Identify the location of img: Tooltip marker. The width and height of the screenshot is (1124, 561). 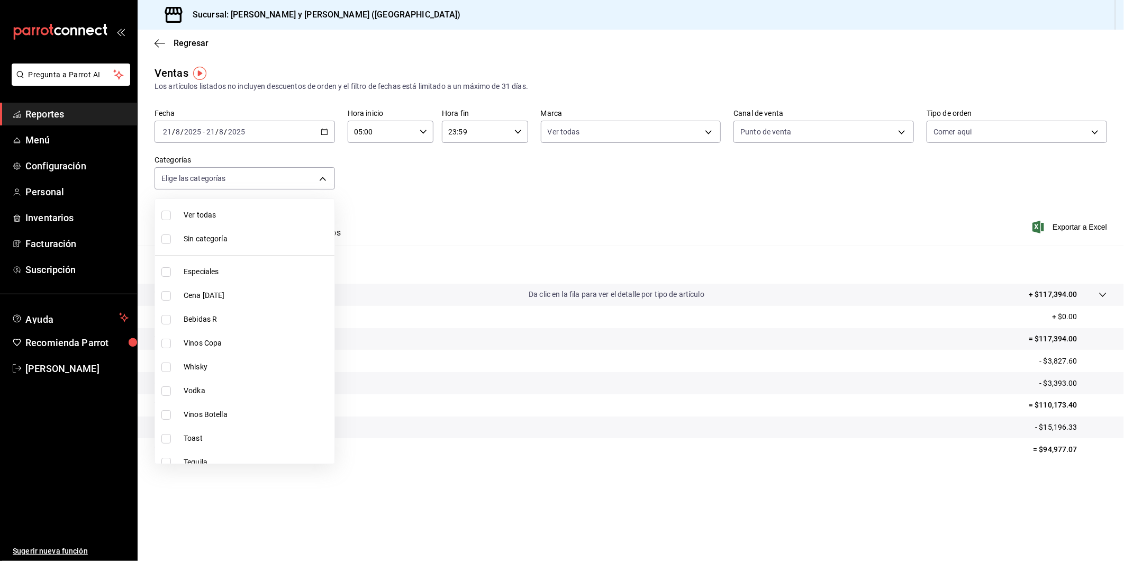
(199, 73).